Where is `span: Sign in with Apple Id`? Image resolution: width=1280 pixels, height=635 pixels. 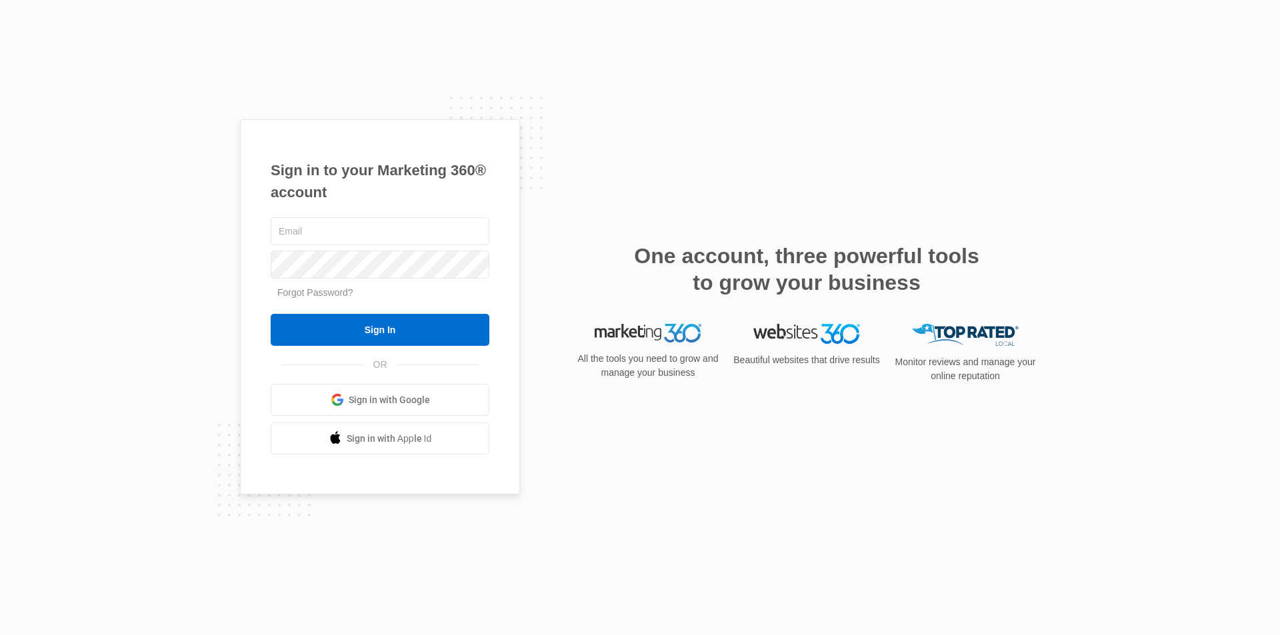 span: Sign in with Apple Id is located at coordinates (389, 439).